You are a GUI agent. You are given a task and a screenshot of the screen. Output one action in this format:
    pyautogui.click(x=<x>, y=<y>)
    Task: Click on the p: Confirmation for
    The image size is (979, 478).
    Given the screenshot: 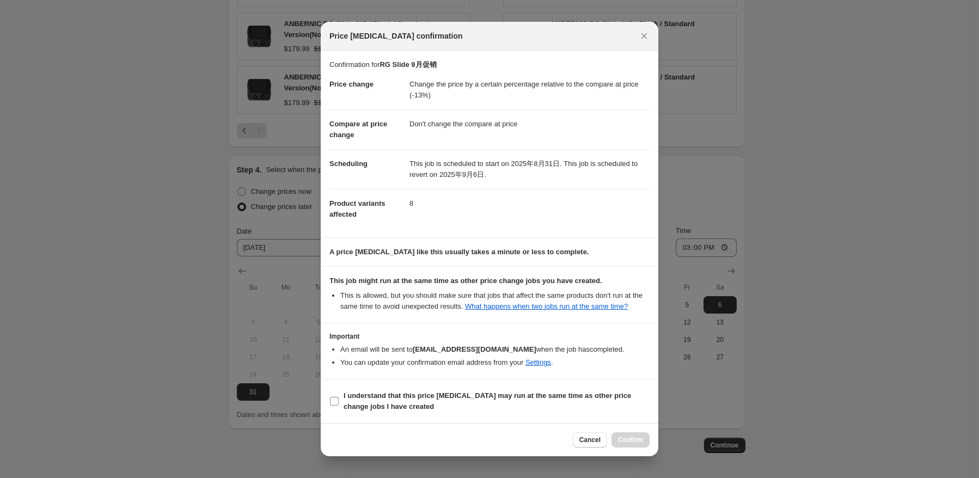 What is the action you would take?
    pyautogui.click(x=489, y=65)
    